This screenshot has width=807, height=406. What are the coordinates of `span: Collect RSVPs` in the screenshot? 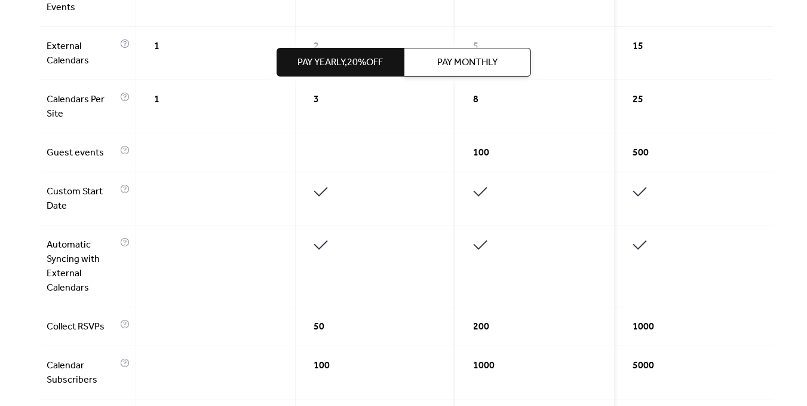 It's located at (82, 327).